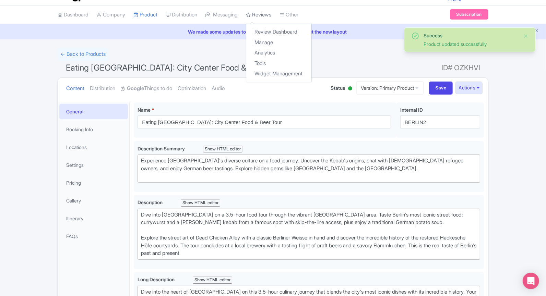  I want to click on span: Internal ID, so click(412, 110).